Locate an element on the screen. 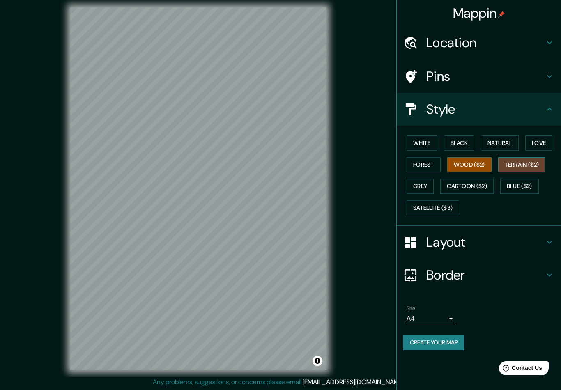 The height and width of the screenshot is (390, 561). button: Terrain ($2) is located at coordinates (522, 165).